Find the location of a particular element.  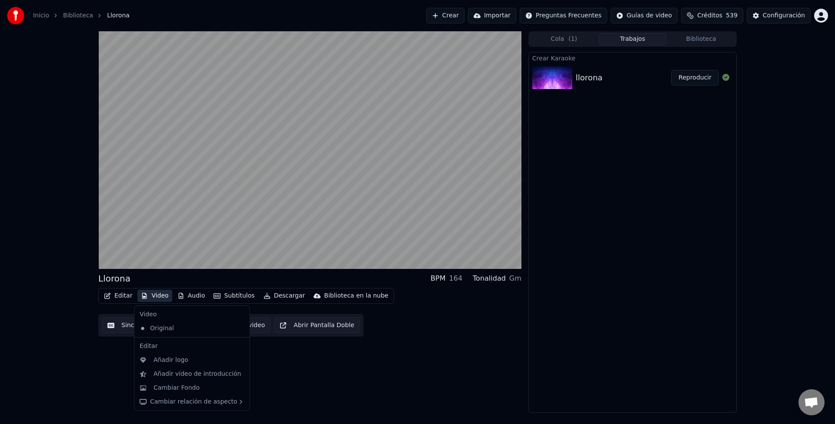

button: Trabajos is located at coordinates (632, 39).